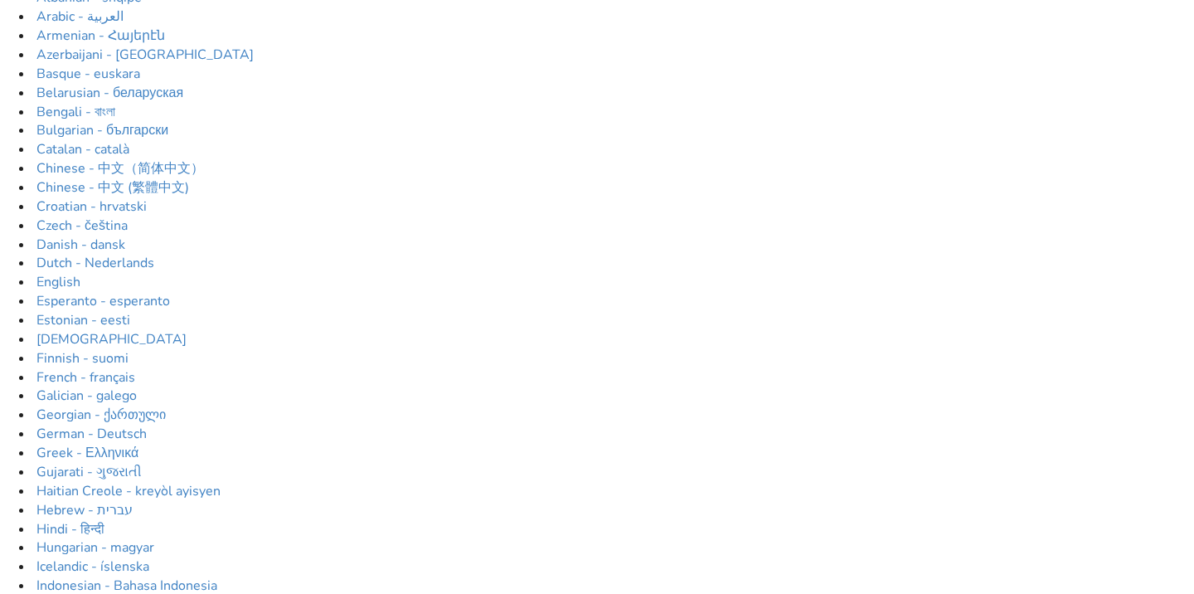 The image size is (1194, 594). What do you see at coordinates (80, 245) in the screenshot?
I see `a: Danish - dansk` at bounding box center [80, 245].